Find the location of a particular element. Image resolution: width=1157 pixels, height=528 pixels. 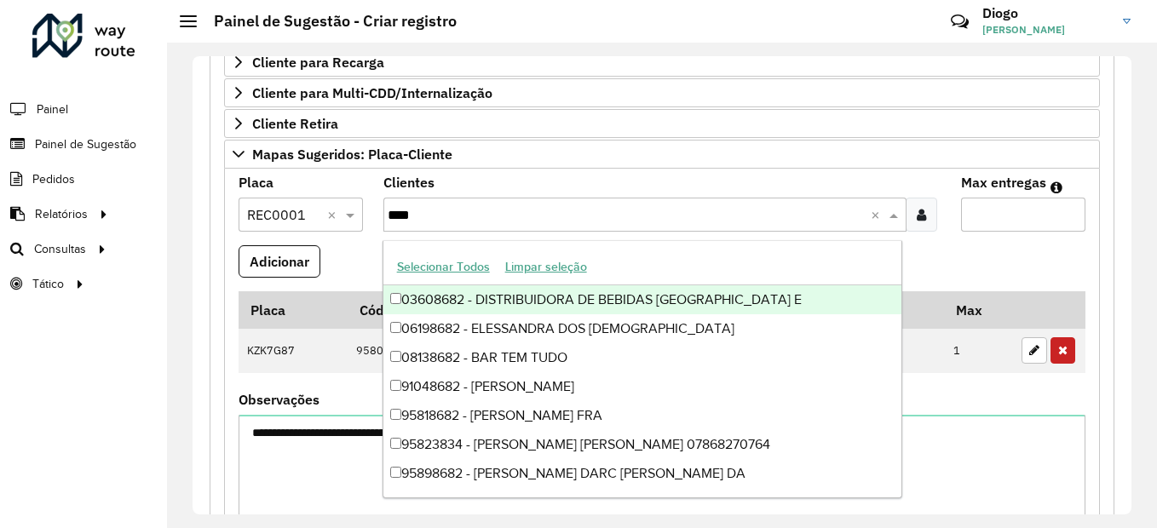

div: 08138682 - BAR TEM TUDO is located at coordinates (642, 358).